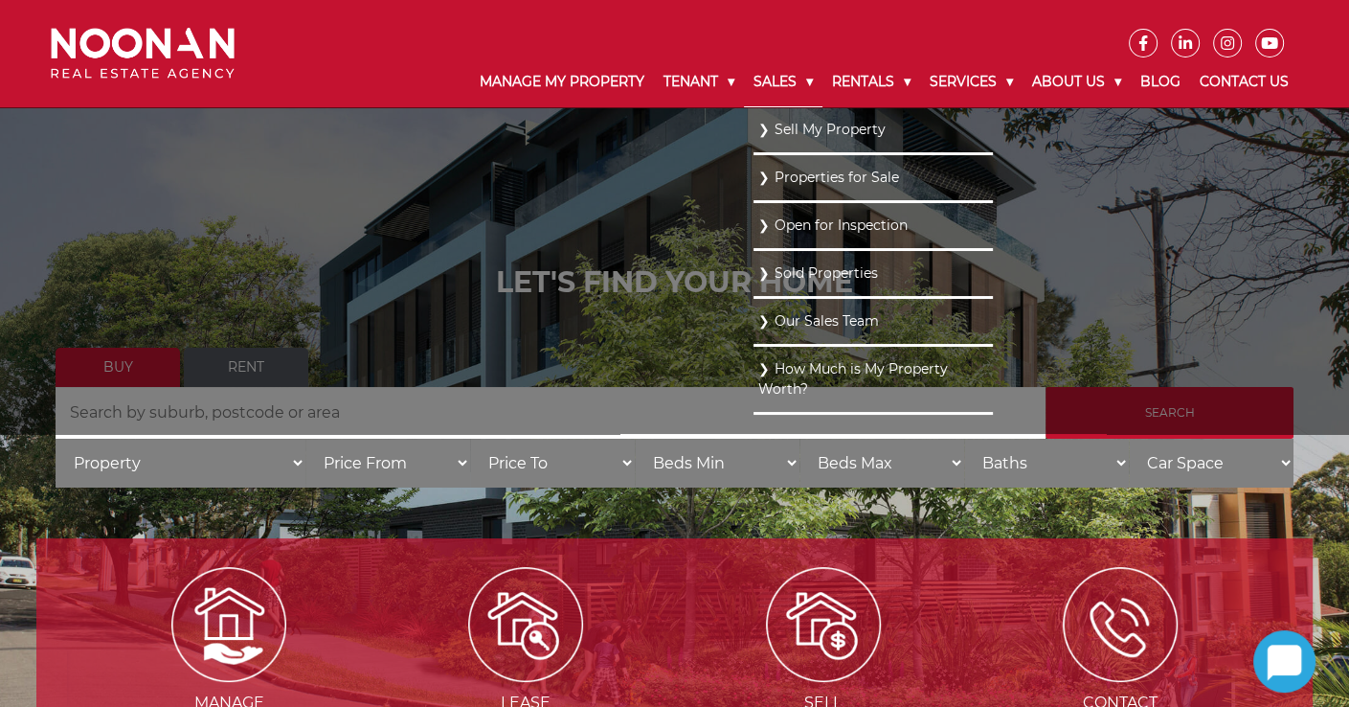  Describe the element at coordinates (873, 177) in the screenshot. I see `a: Properties for Sale` at that location.